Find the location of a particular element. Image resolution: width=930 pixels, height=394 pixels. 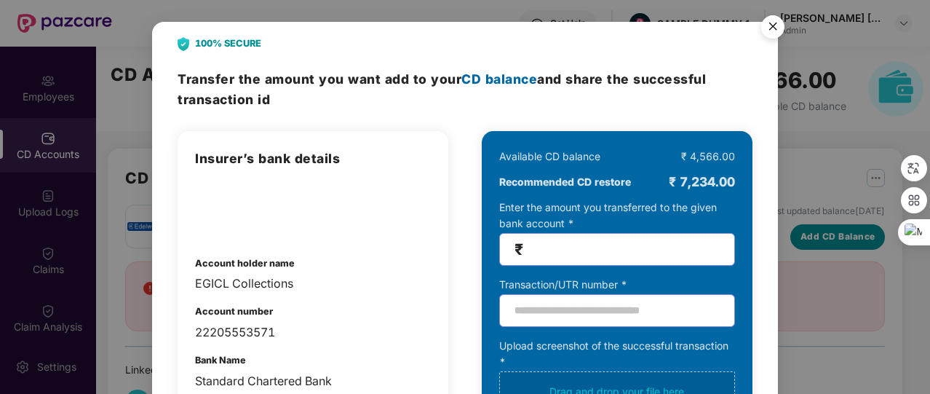

div: EGICL Collections is located at coordinates (313, 283).